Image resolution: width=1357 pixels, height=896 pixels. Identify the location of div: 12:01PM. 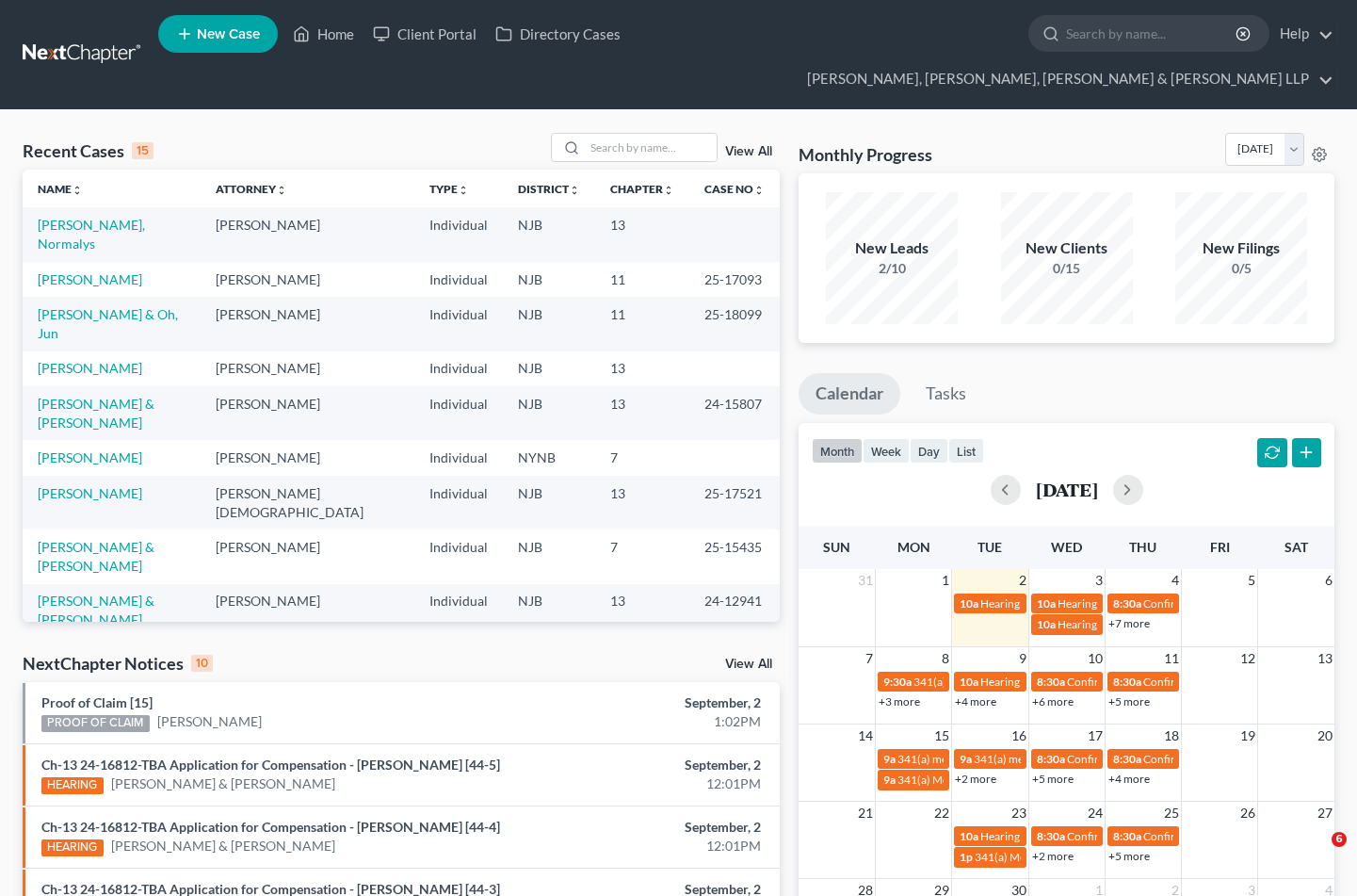
(647, 783).